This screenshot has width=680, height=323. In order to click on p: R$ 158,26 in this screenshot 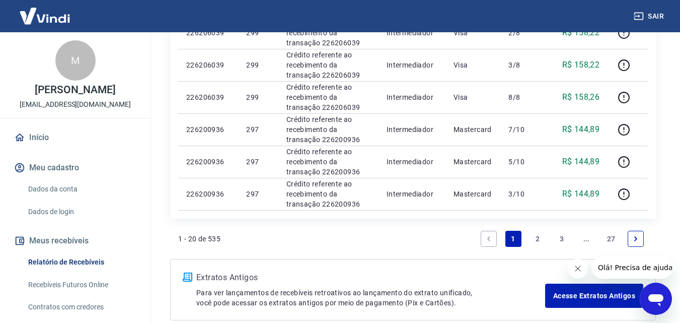, I will do `click(581, 97)`.